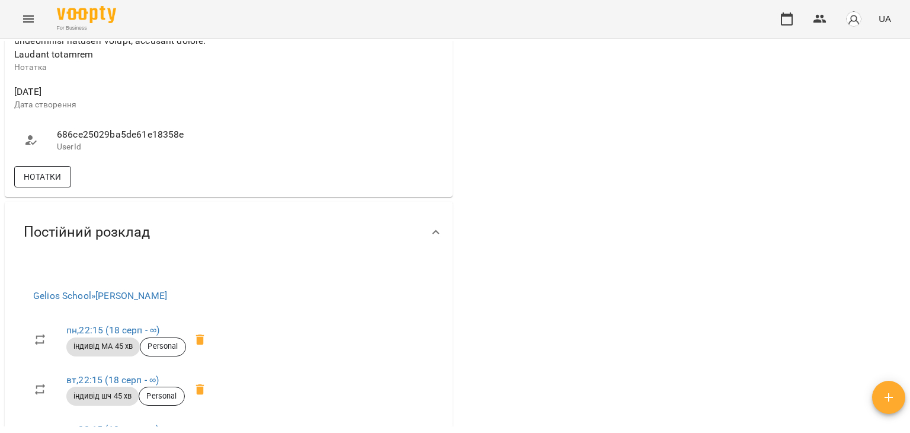 The width and height of the screenshot is (910, 433). I want to click on span: індивід шч 45 хв, so click(103, 396).